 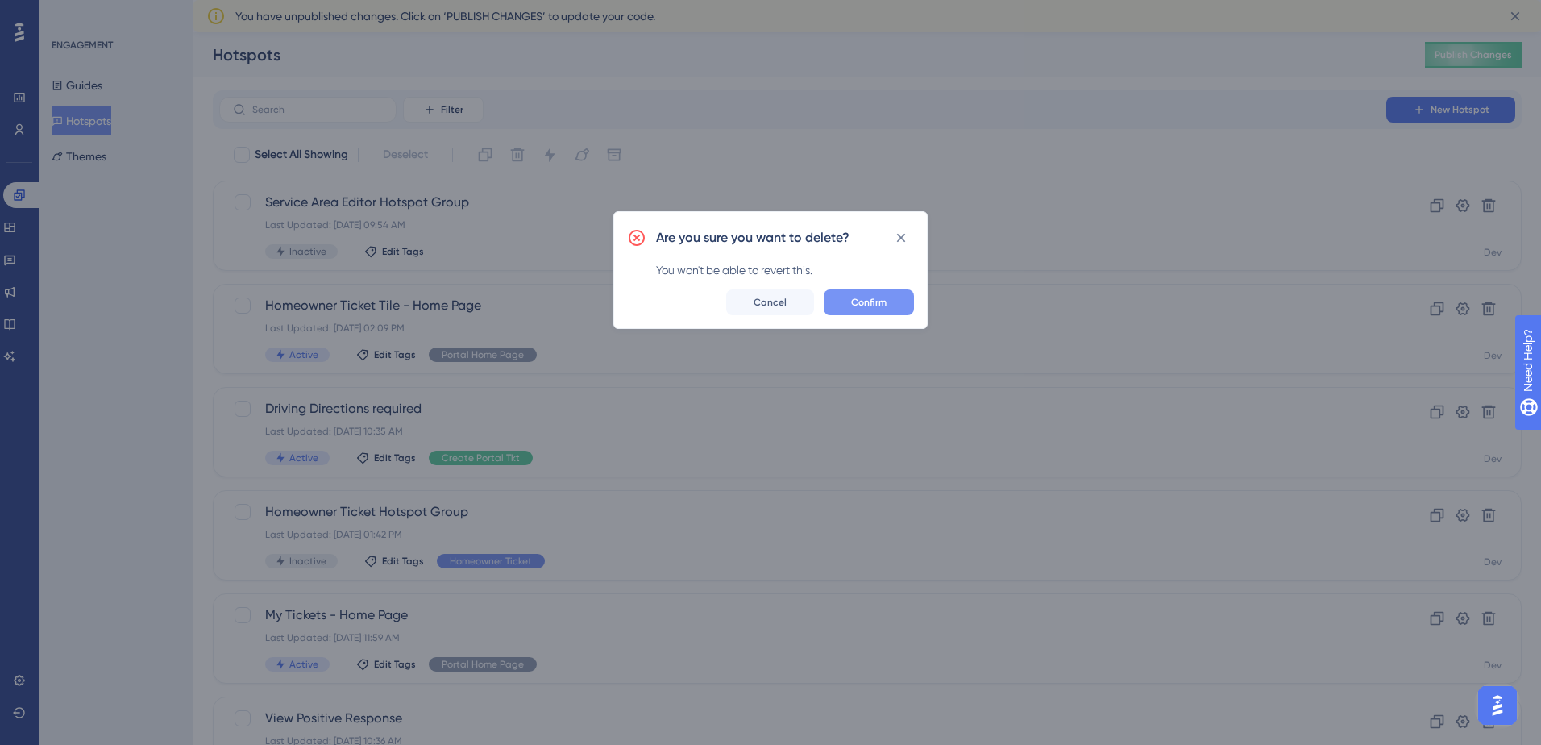 What do you see at coordinates (24, 24) in the screenshot?
I see `img: launcher-image-alternative-text` at bounding box center [24, 24].